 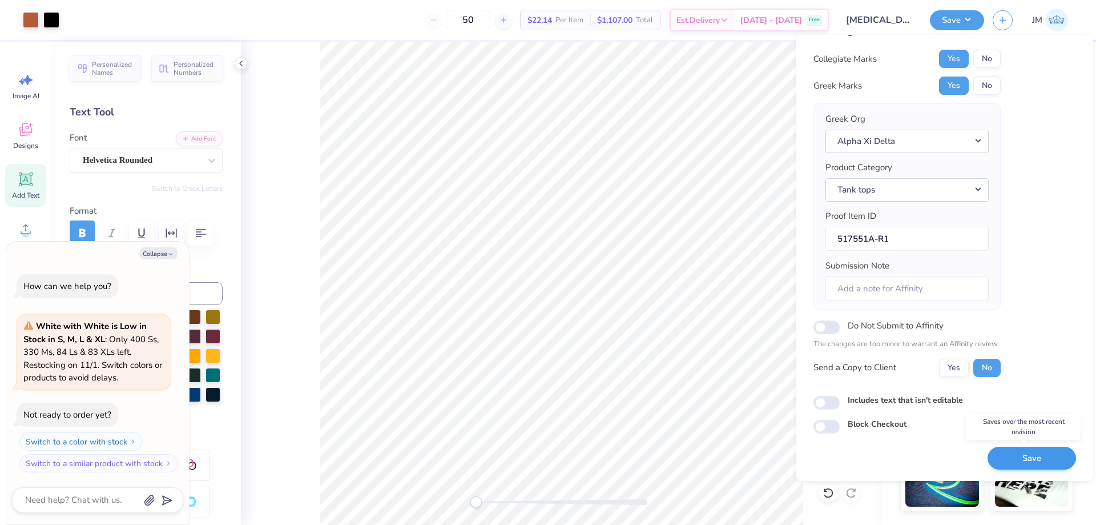 What do you see at coordinates (879, 20) in the screenshot?
I see `input: Untitled Design` at bounding box center [879, 20].